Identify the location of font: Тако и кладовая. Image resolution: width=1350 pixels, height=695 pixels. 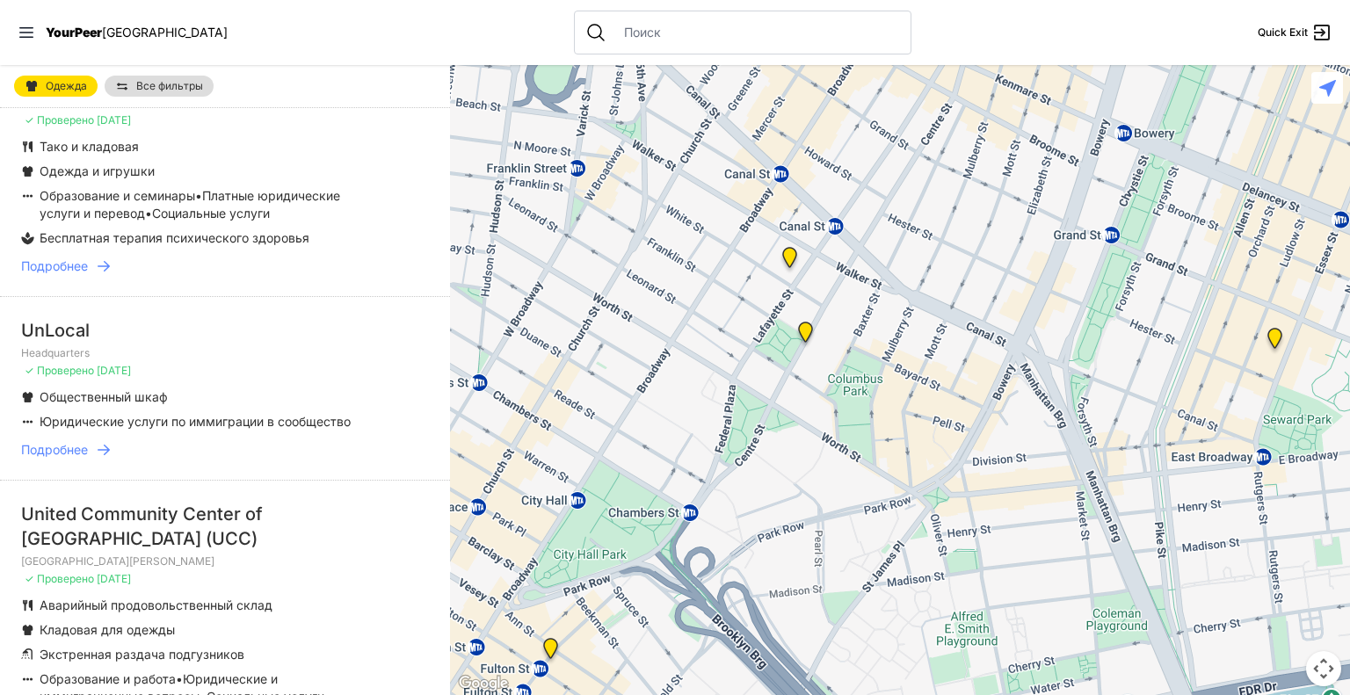
(89, 146).